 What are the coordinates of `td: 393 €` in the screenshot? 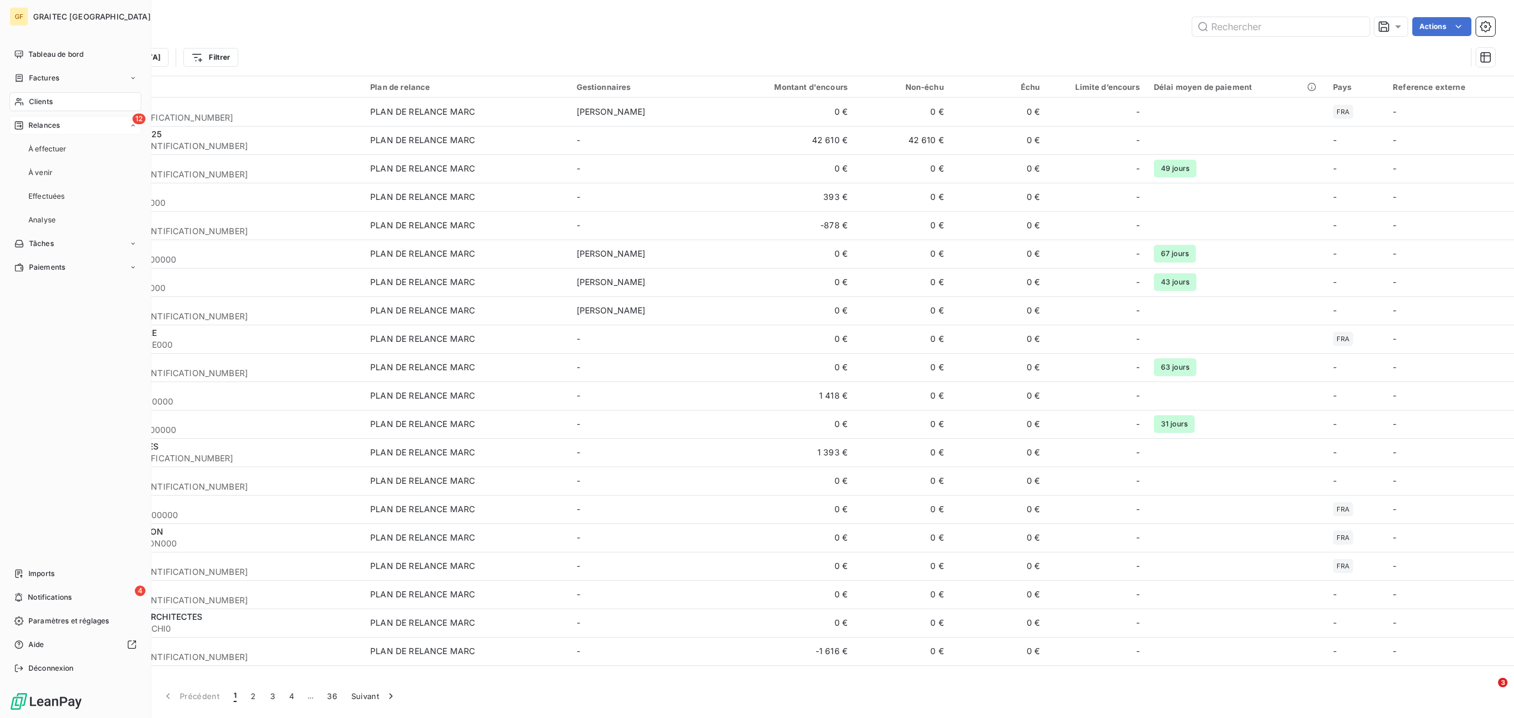 It's located at (790, 197).